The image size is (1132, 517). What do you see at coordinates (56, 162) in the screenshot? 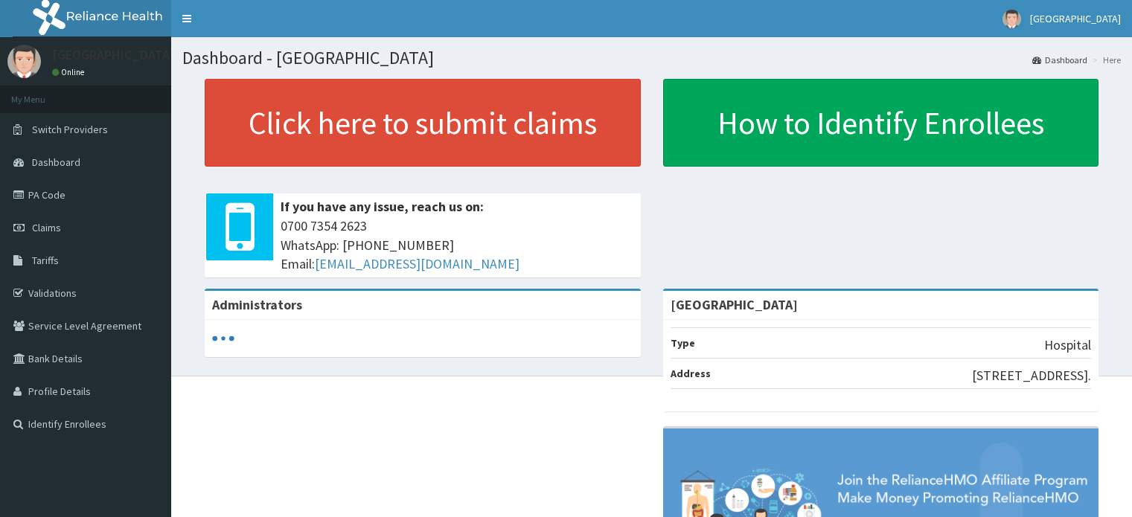
I see `span: Dashboard` at bounding box center [56, 162].